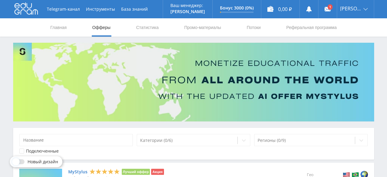  I want to click on div: 5 Stars, so click(105, 172).